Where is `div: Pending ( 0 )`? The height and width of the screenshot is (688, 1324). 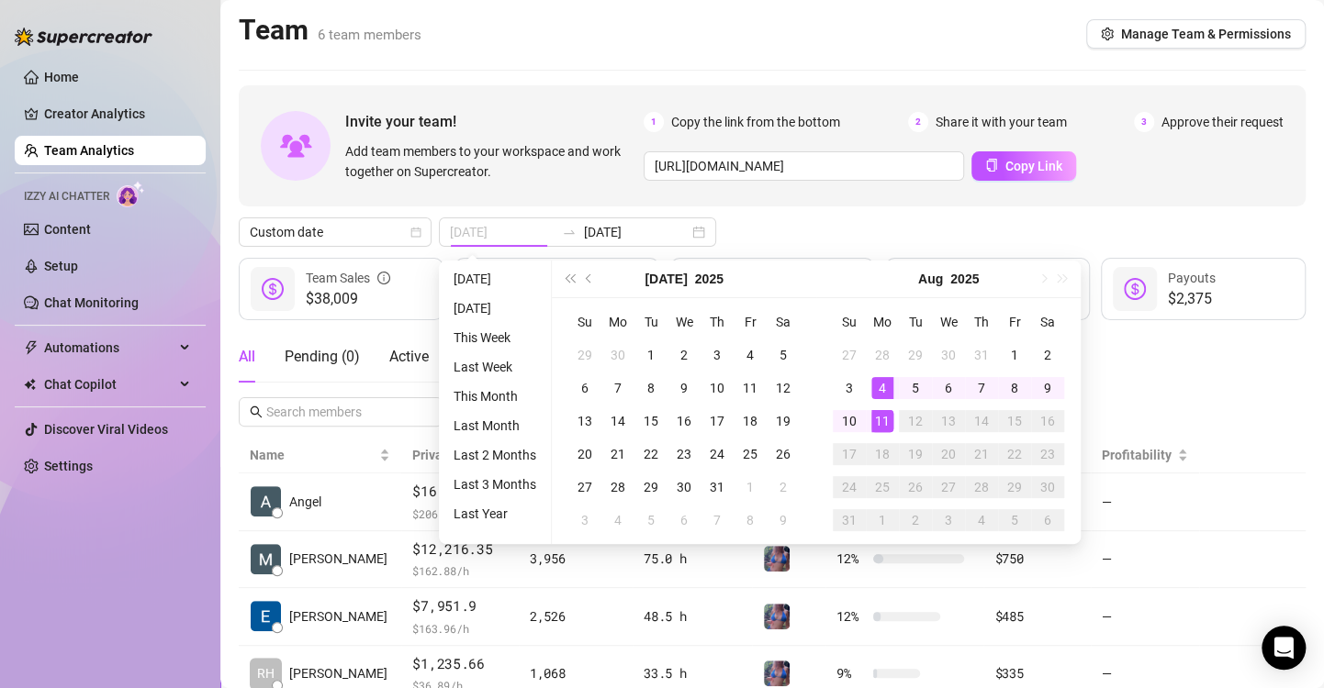 div: Pending ( 0 ) is located at coordinates (322, 357).